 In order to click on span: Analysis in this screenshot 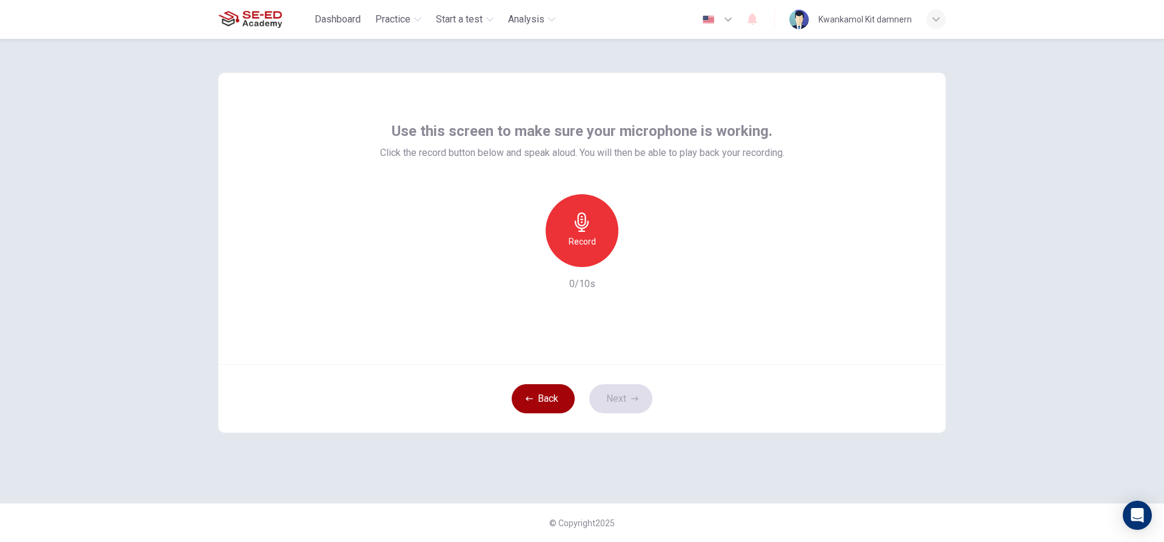, I will do `click(526, 19)`.